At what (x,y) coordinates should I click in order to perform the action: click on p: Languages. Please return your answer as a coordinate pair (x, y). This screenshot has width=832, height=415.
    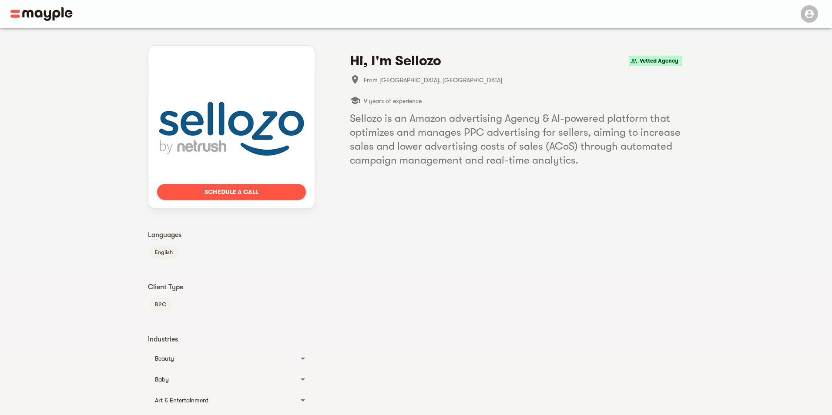
    Looking at the image, I should click on (231, 235).